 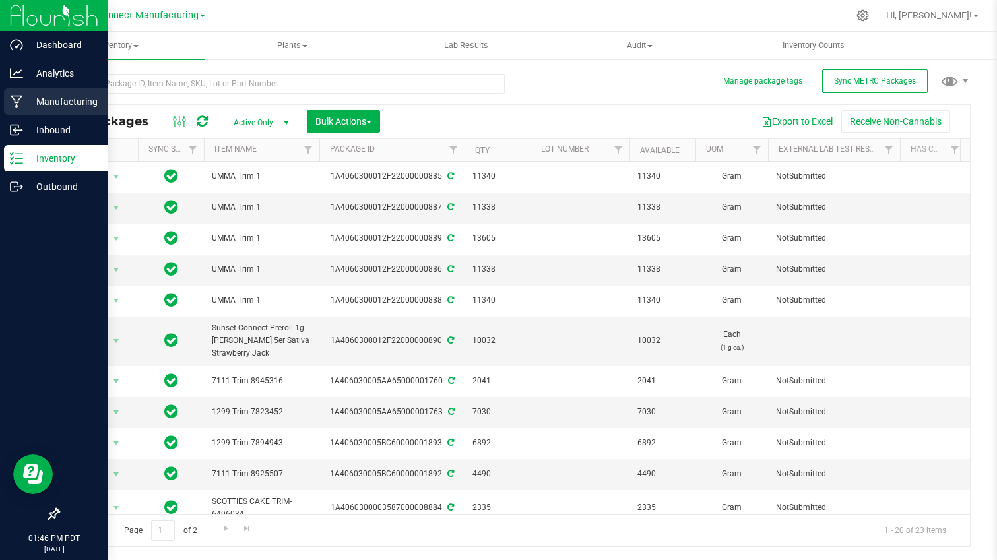 I want to click on input: Search Package ID, Item Name, SKU, Lot or Part Number..., so click(x=281, y=84).